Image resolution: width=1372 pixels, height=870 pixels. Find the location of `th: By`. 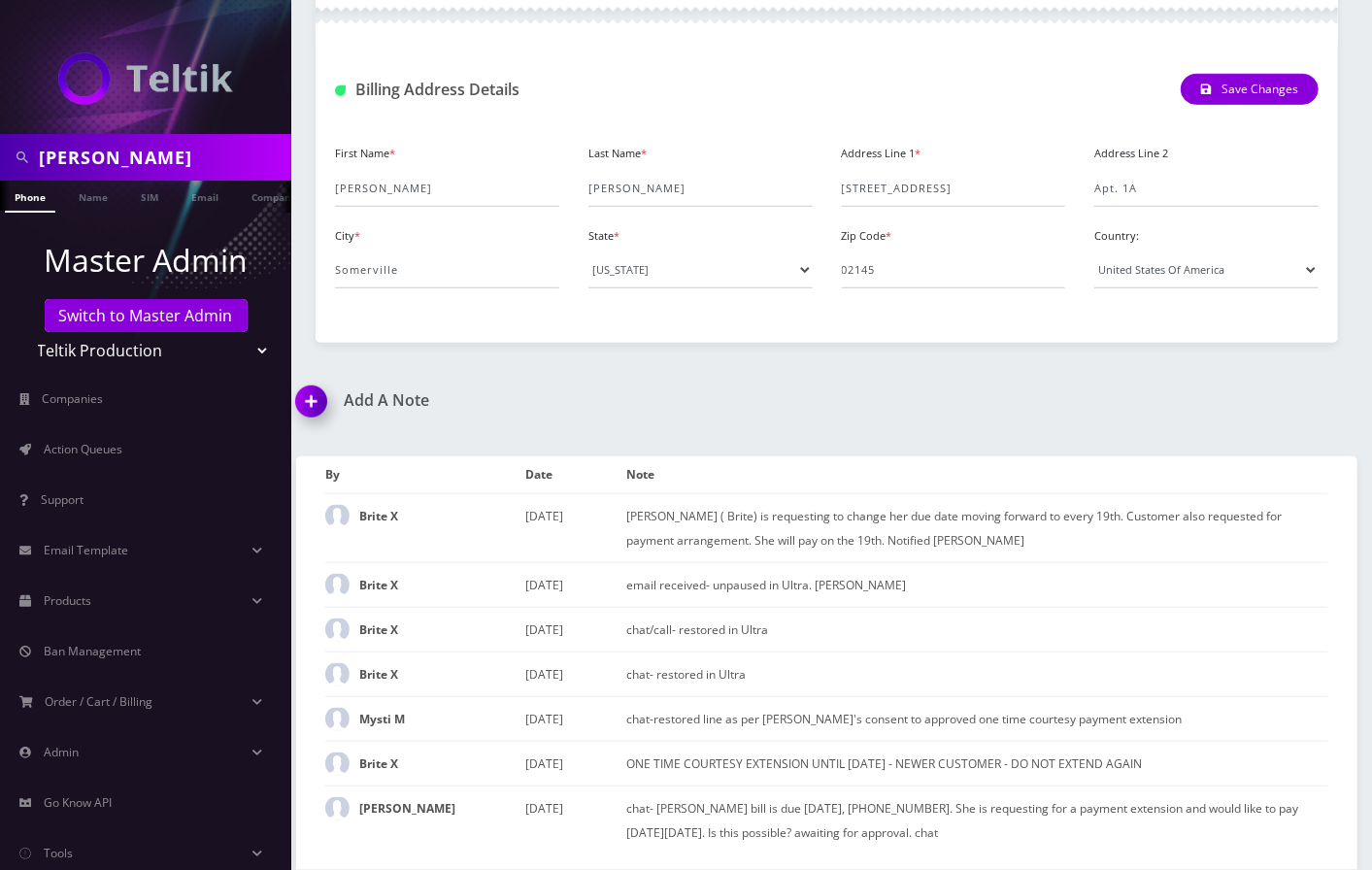

th: By is located at coordinates (425, 475).